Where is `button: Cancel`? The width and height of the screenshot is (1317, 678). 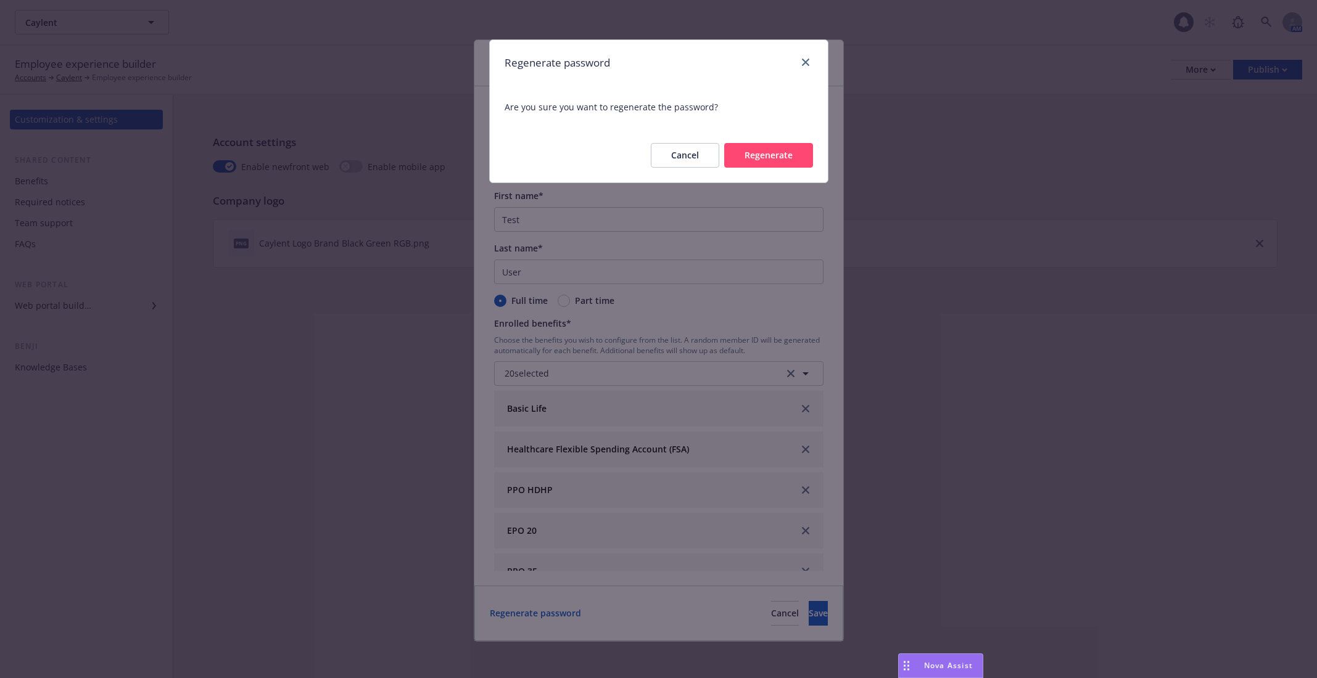
button: Cancel is located at coordinates (685, 155).